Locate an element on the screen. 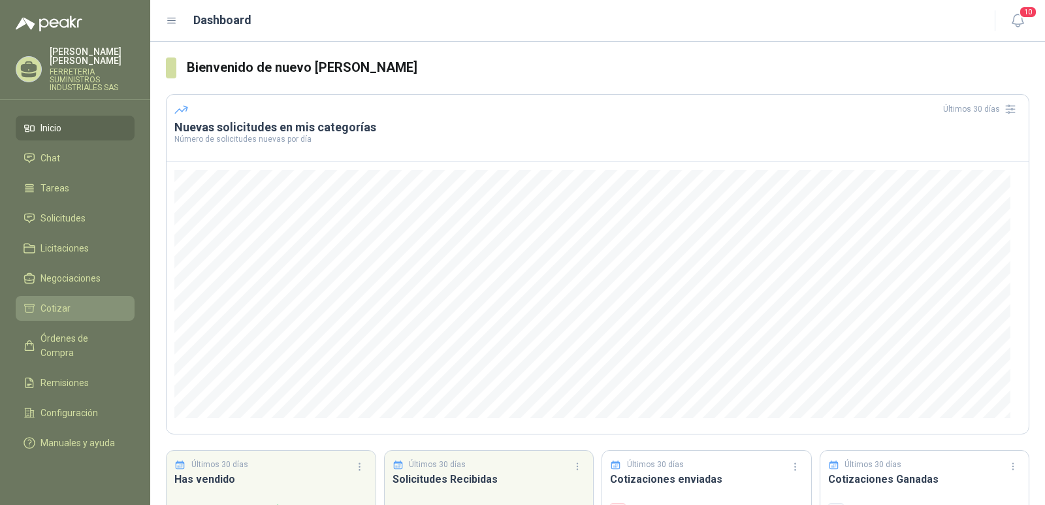  a: Licitaciones is located at coordinates (75, 248).